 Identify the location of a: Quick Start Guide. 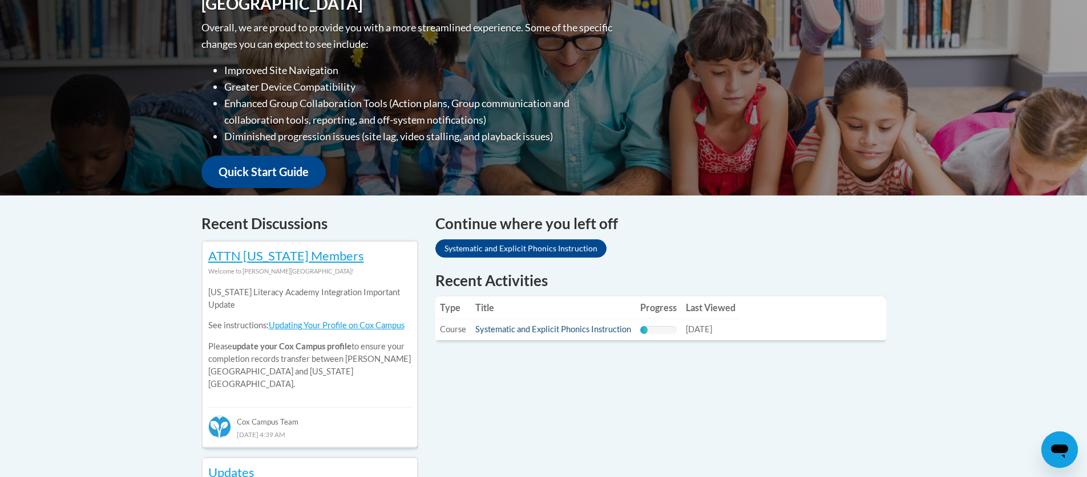
(264, 172).